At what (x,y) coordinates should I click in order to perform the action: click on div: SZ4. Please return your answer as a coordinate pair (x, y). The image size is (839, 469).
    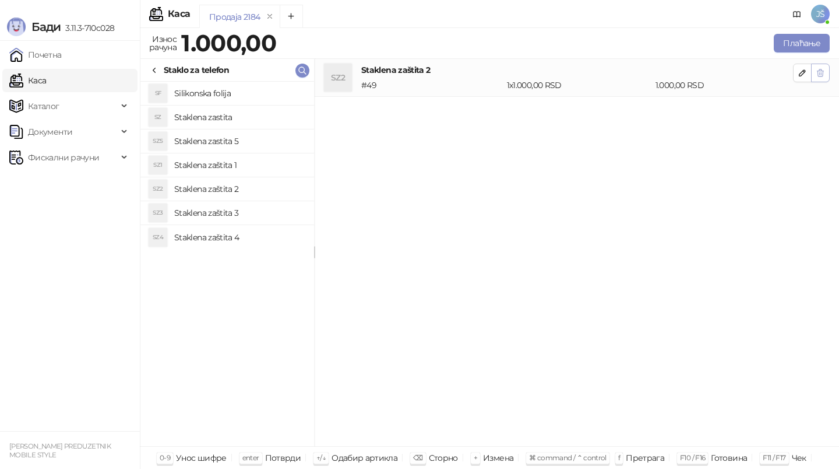
    Looking at the image, I should click on (158, 237).